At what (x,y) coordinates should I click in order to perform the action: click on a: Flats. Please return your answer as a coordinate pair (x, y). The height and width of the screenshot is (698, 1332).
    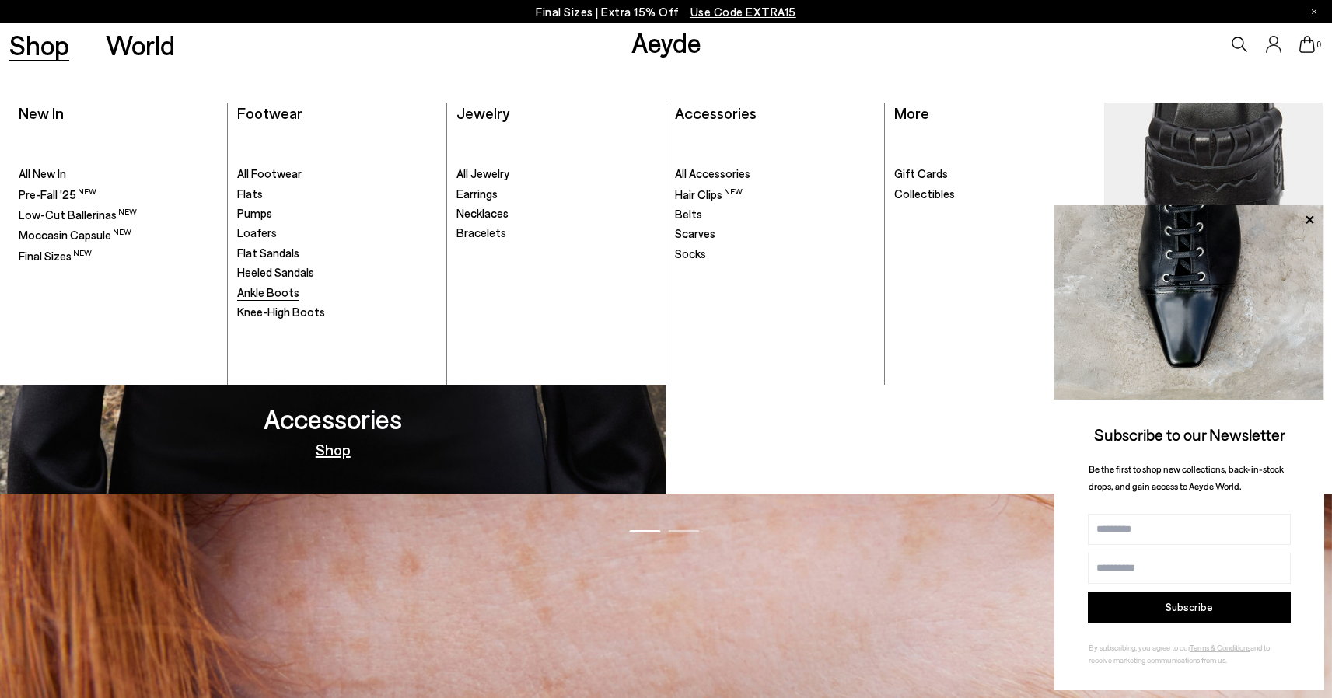
    Looking at the image, I should click on (337, 194).